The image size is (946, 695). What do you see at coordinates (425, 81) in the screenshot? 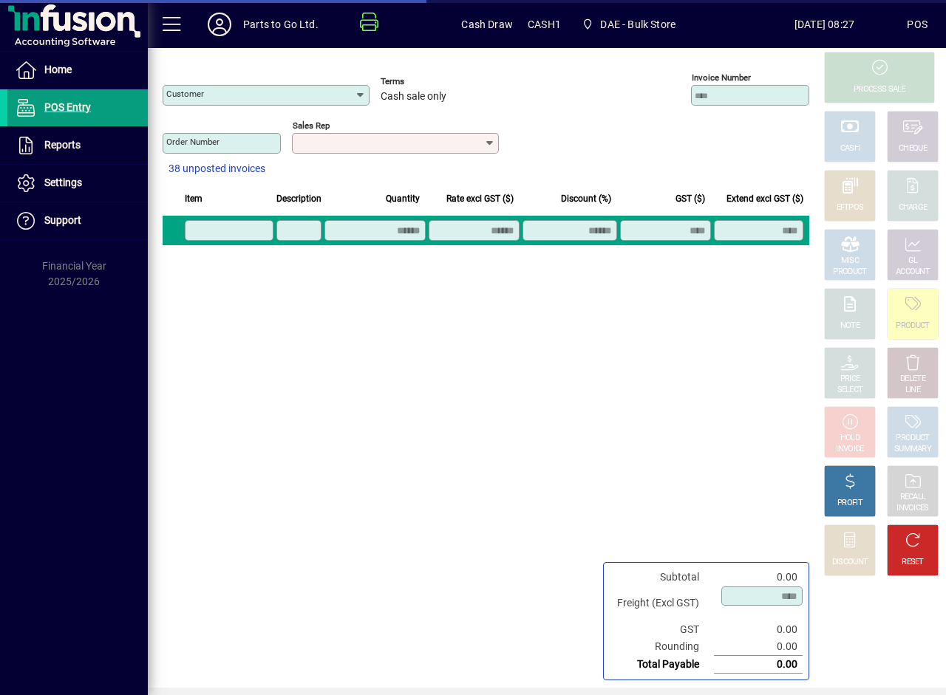
I see `span: Terms` at bounding box center [425, 81].